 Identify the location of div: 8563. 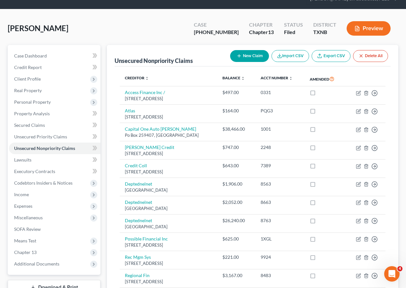
(280, 184).